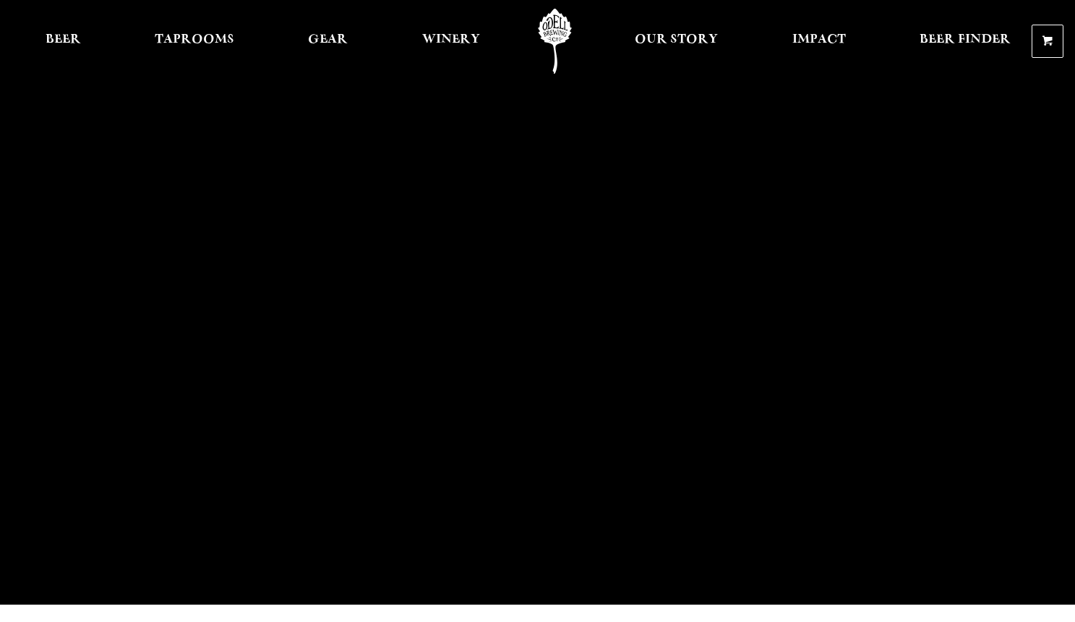 The width and height of the screenshot is (1075, 622). Describe the element at coordinates (327, 40) in the screenshot. I see `span: Gear` at that location.